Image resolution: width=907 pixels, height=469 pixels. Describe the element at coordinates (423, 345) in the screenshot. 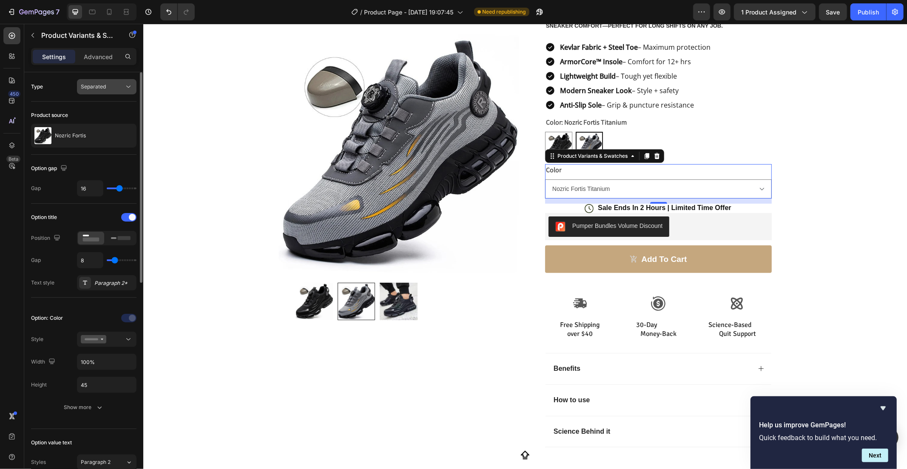

I see `p: Benefits` at that location.